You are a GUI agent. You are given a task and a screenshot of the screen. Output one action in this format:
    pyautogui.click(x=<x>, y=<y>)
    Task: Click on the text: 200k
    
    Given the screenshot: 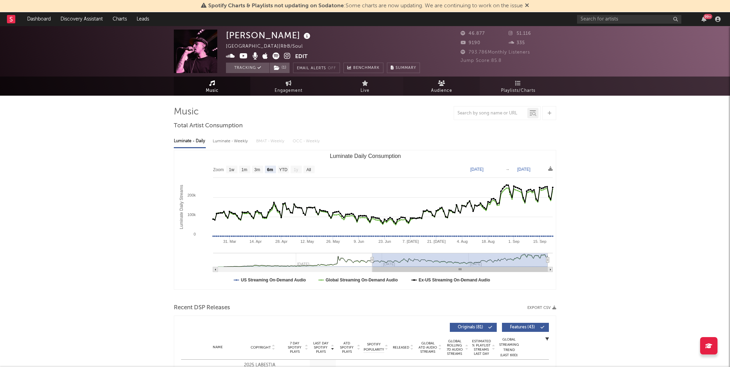 What is the action you would take?
    pyautogui.click(x=192, y=195)
    